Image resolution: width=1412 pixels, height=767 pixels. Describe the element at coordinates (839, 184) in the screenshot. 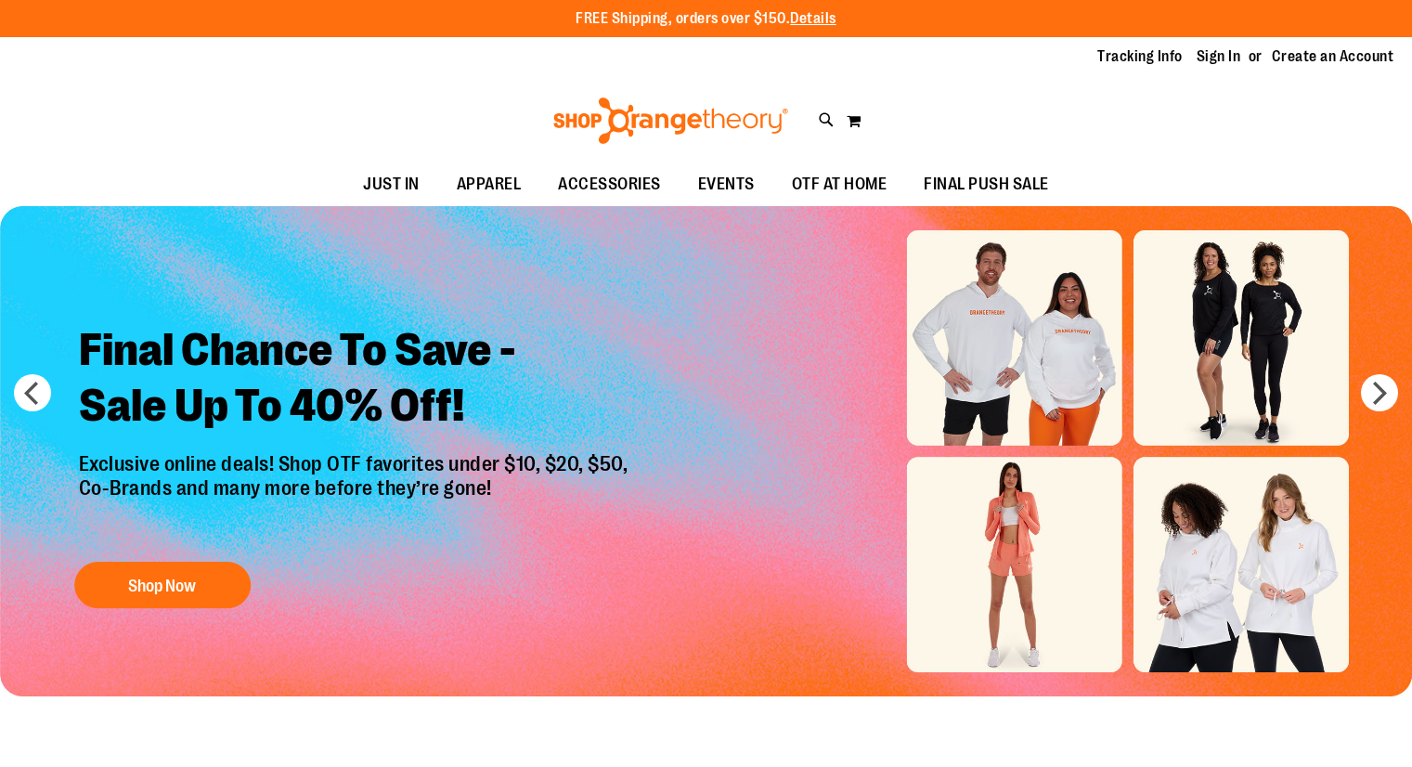

I see `span: OTF AT HOME` at that location.